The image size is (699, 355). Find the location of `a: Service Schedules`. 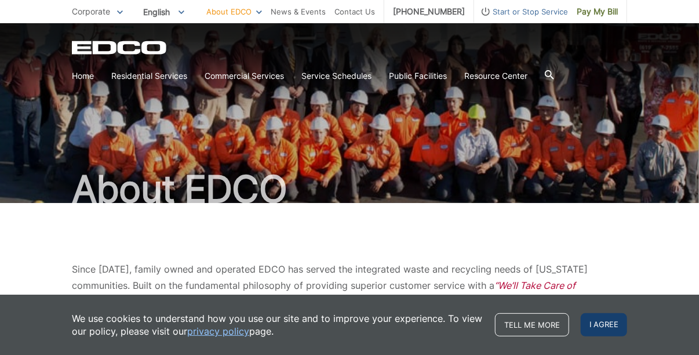

a: Service Schedules is located at coordinates (336, 76).